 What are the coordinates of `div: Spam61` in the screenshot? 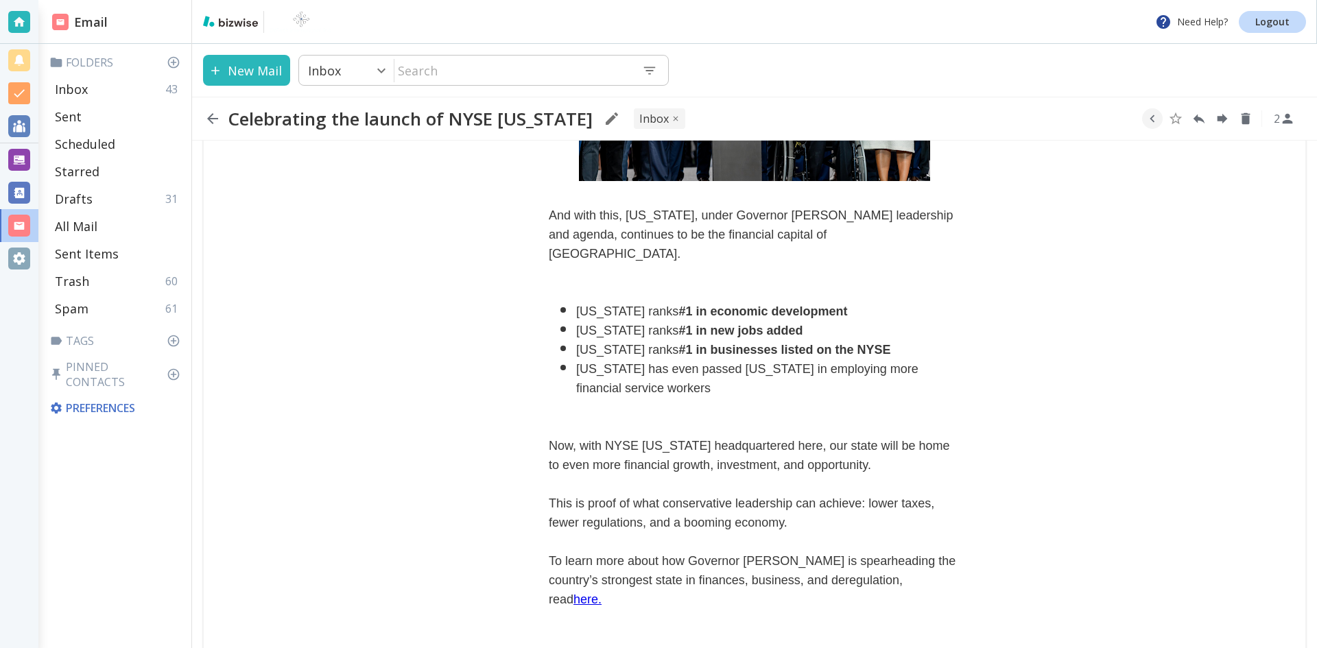 It's located at (117, 309).